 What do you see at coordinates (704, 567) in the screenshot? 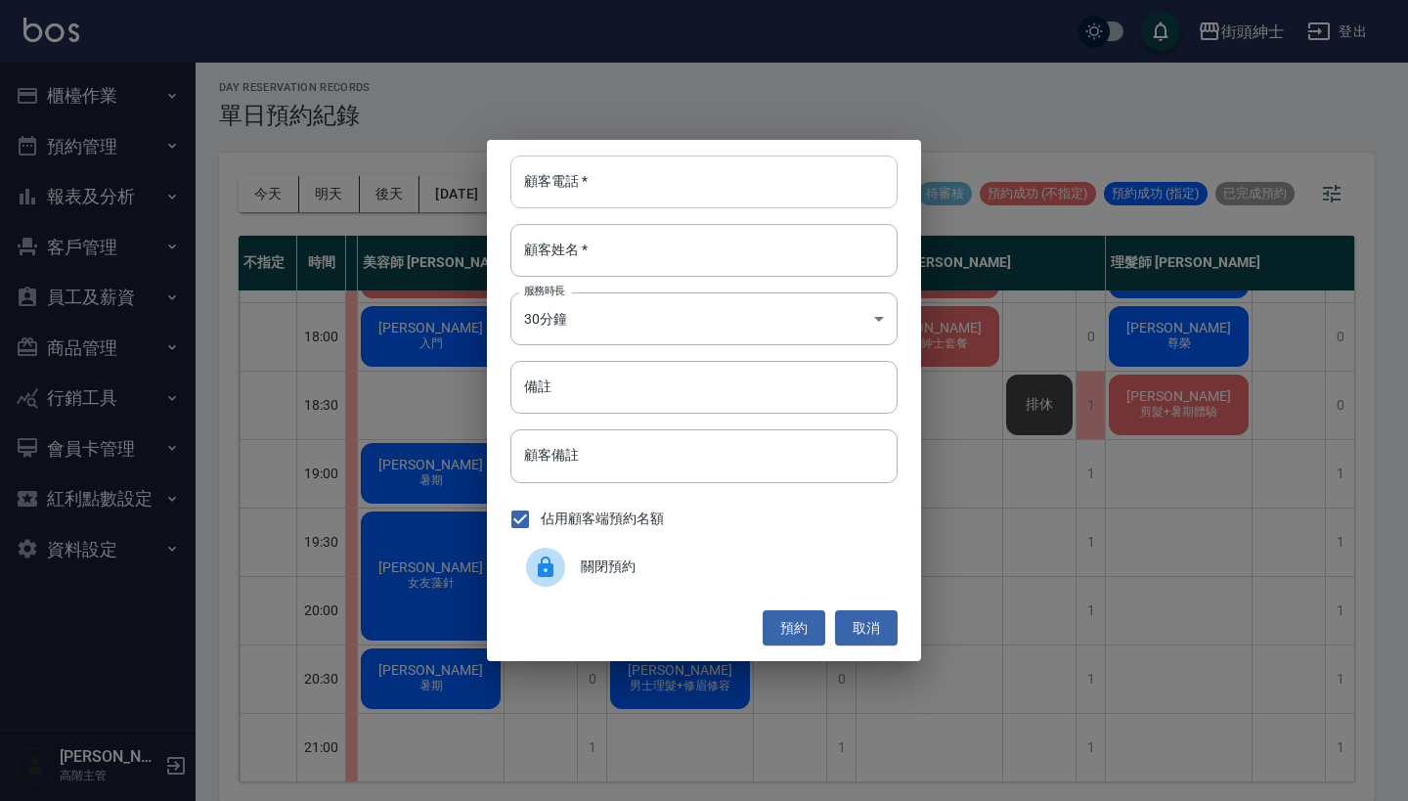
I see `div: 關閉預約` at bounding box center [704, 567].